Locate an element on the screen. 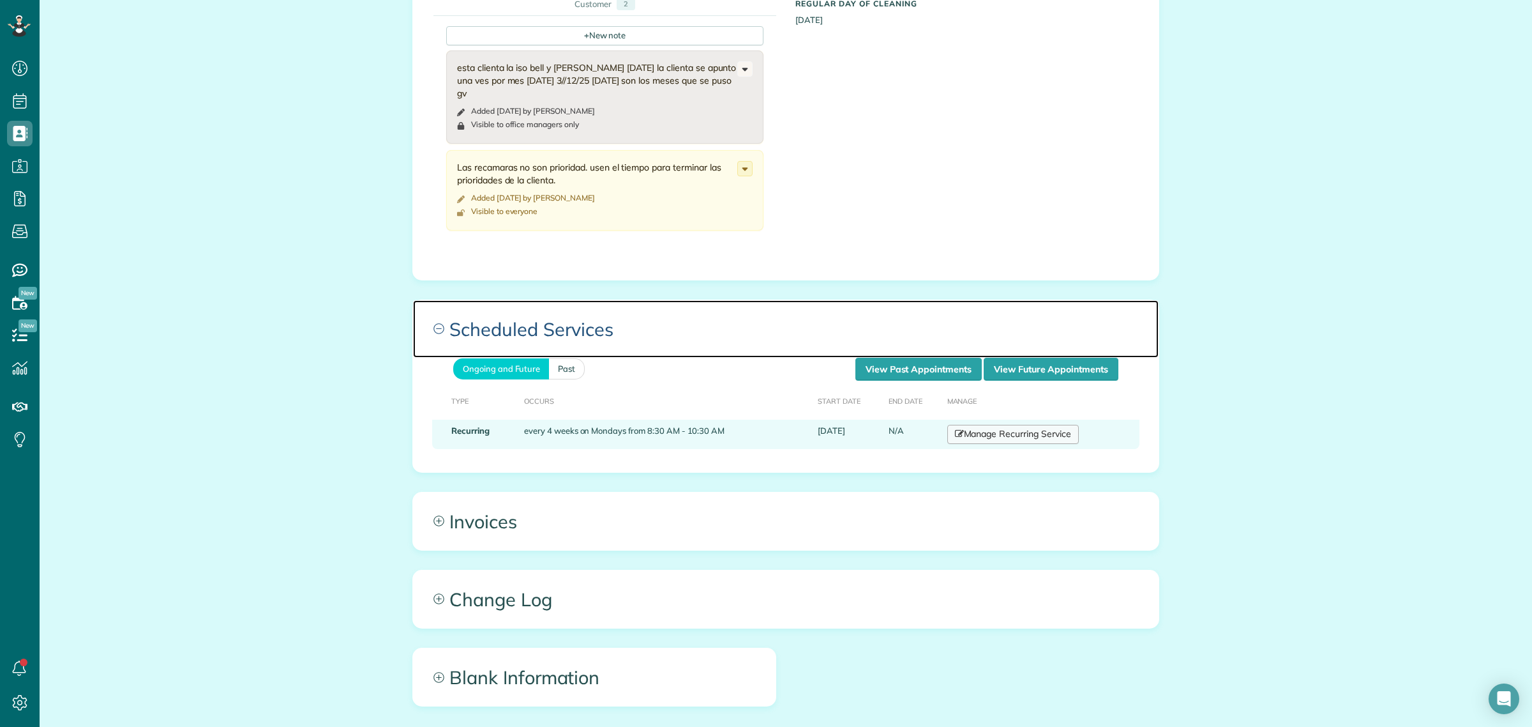 The width and height of the screenshot is (1532, 727). a: Ongoing and Future is located at coordinates (501, 368).